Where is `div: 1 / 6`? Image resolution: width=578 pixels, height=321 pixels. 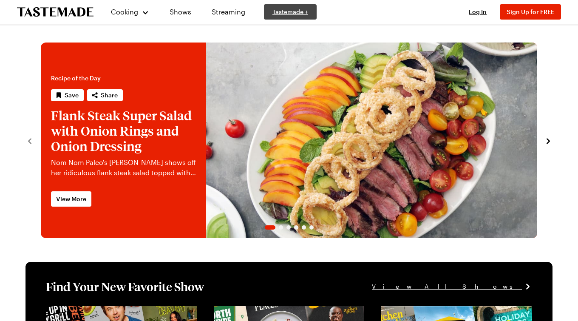 div: 1 / 6 is located at coordinates (289, 140).